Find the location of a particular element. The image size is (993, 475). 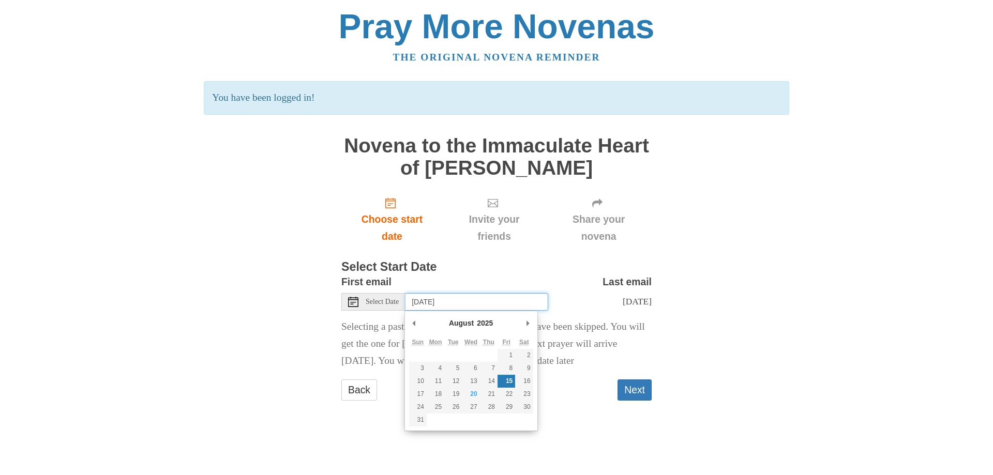

abbr: Wednesday is located at coordinates (471, 343).